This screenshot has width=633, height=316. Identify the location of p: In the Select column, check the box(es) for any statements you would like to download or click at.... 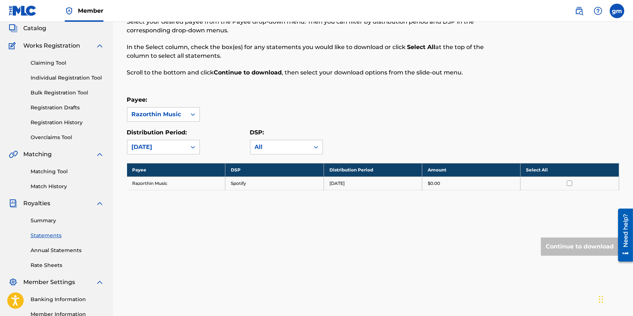
(316, 52).